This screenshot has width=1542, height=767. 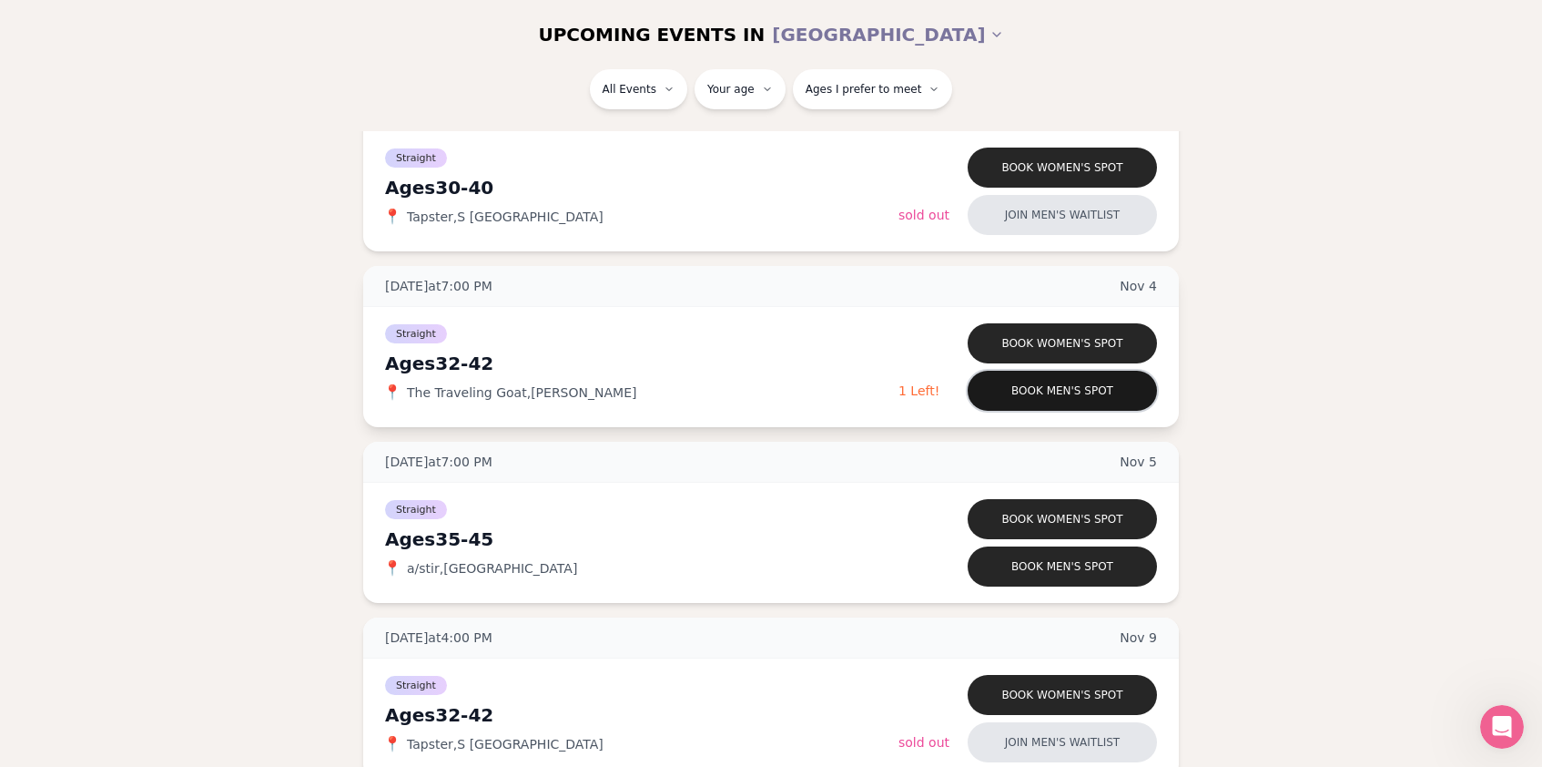 I want to click on div: Ages 35-45, so click(x=642, y=539).